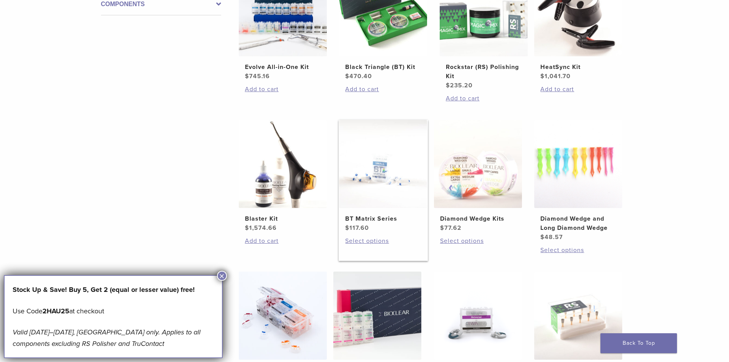 The image size is (729, 362). I want to click on a: Diamond Wedge KitsDiamond Wedge Kits $77.62, so click(478, 176).